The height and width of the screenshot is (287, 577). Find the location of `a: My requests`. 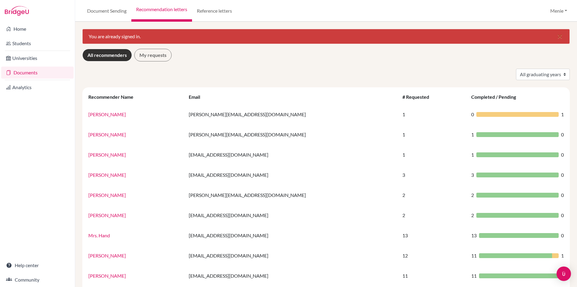

a: My requests is located at coordinates (153, 55).